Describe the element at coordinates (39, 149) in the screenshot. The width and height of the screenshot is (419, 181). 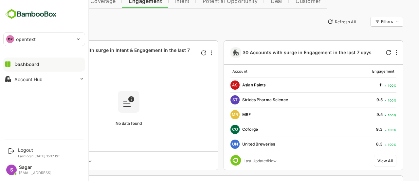
I see `div: Logout` at that location.